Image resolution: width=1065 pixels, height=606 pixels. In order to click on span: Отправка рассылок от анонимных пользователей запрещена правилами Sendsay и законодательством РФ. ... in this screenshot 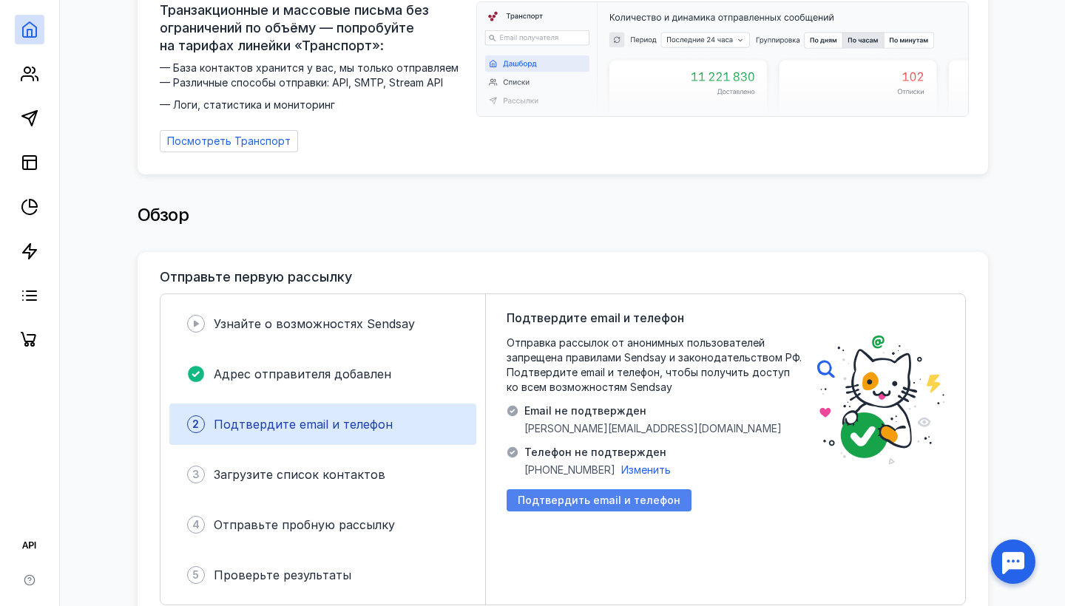, I will do `click(655, 365)`.